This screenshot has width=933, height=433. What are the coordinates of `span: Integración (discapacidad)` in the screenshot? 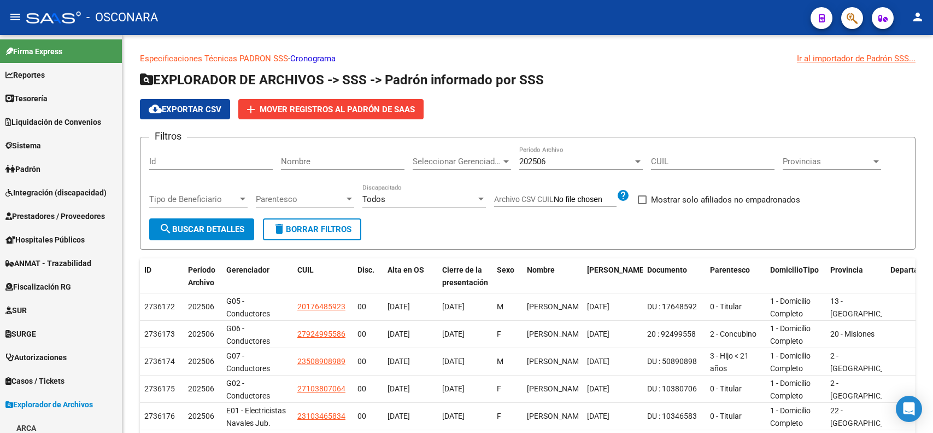 It's located at (56, 192).